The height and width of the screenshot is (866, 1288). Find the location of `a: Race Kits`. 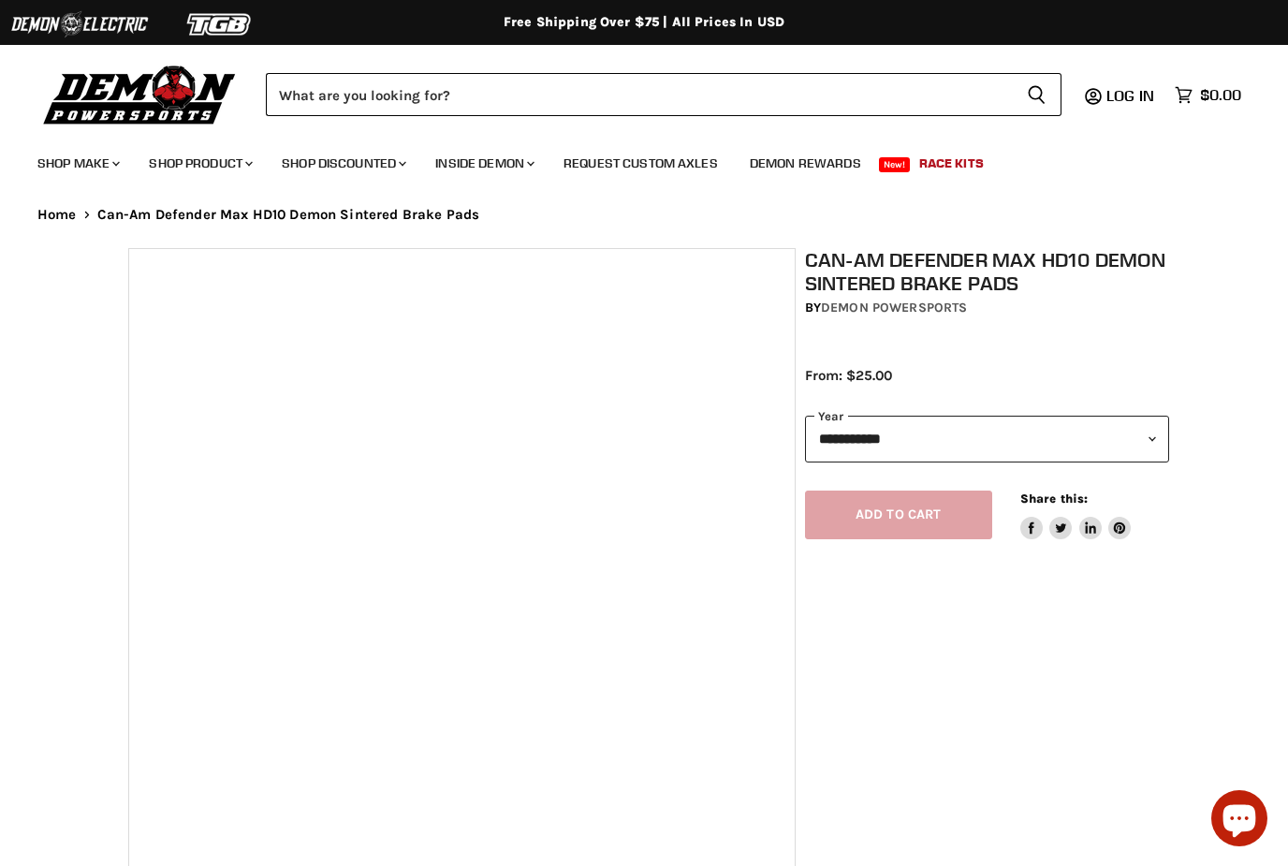

a: Race Kits is located at coordinates (951, 163).